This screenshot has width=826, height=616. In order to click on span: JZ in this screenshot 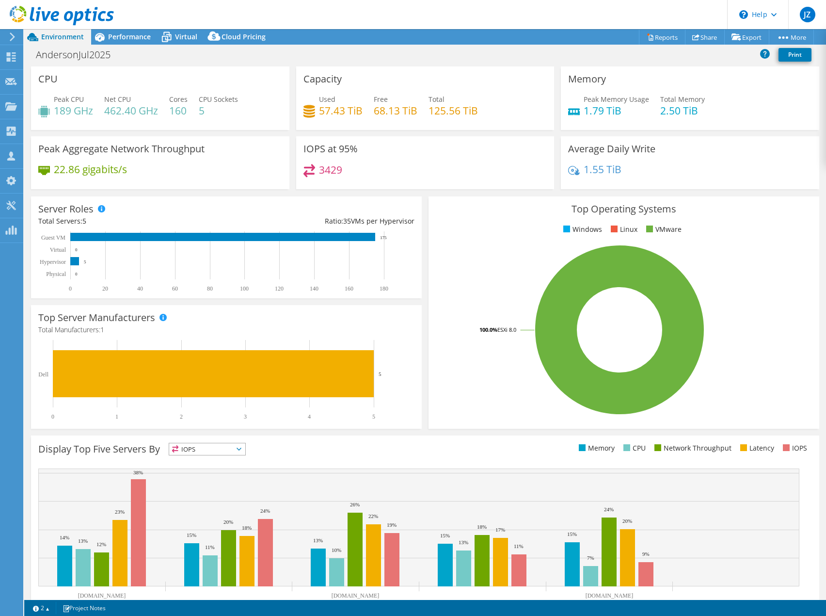, I will do `click(808, 15)`.